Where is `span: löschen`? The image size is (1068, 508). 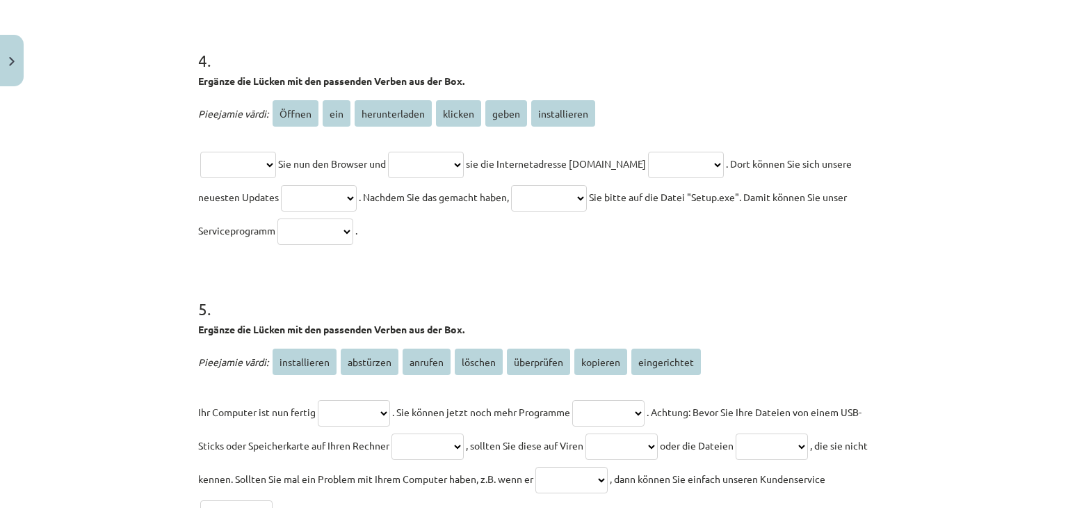 span: löschen is located at coordinates (478, 362).